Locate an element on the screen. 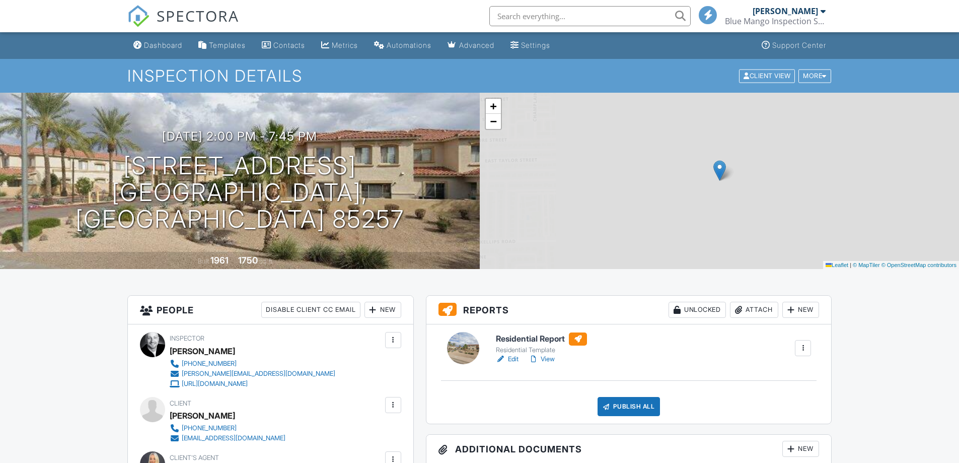 The width and height of the screenshot is (959, 463). div: Settings is located at coordinates (536, 45).